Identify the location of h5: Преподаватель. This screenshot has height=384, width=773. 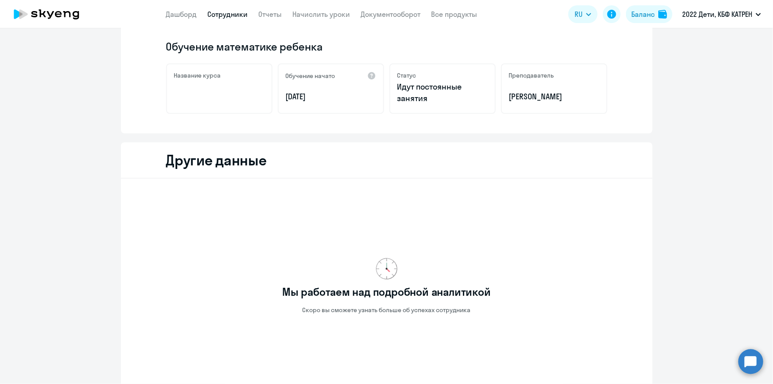
(532, 75).